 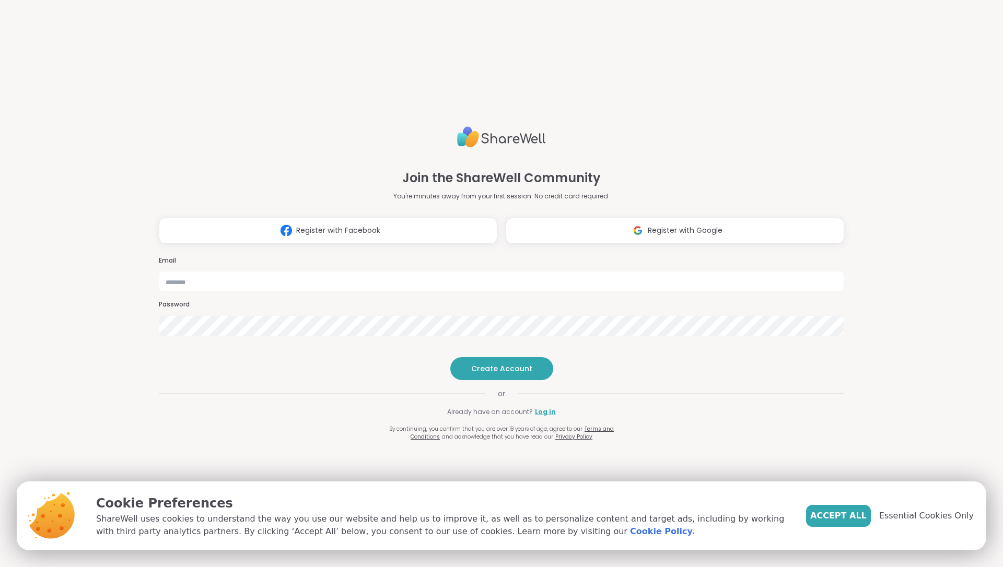 I want to click on a: Privacy Policy, so click(x=574, y=437).